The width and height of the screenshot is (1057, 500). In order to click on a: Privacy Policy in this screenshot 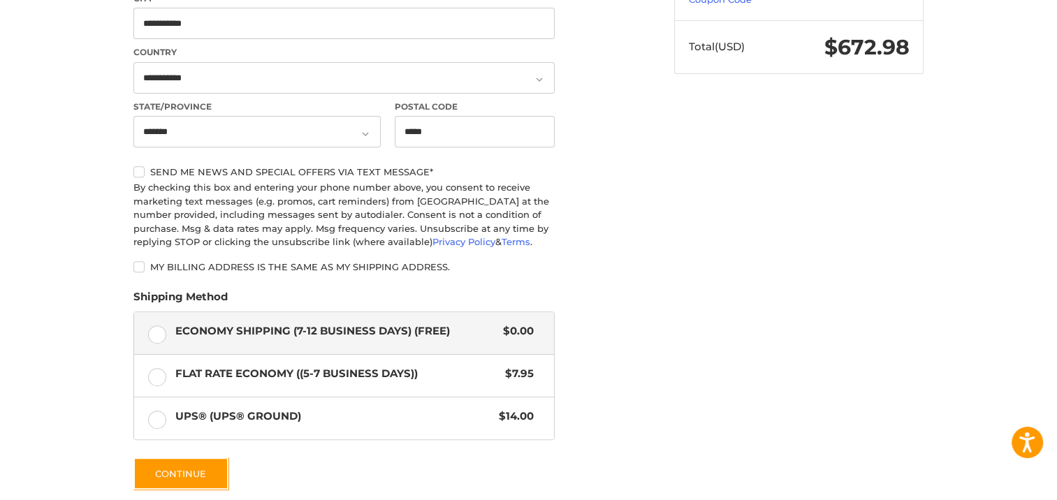, I will do `click(464, 242)`.